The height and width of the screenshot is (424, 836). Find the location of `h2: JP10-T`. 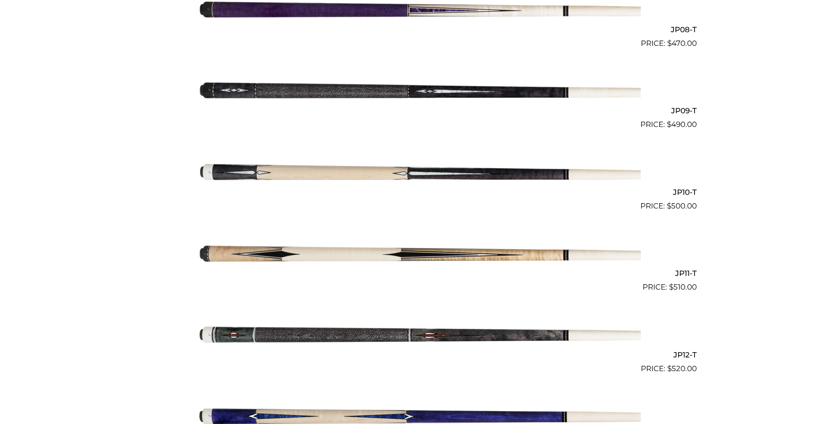

h2: JP10-T is located at coordinates (418, 192).